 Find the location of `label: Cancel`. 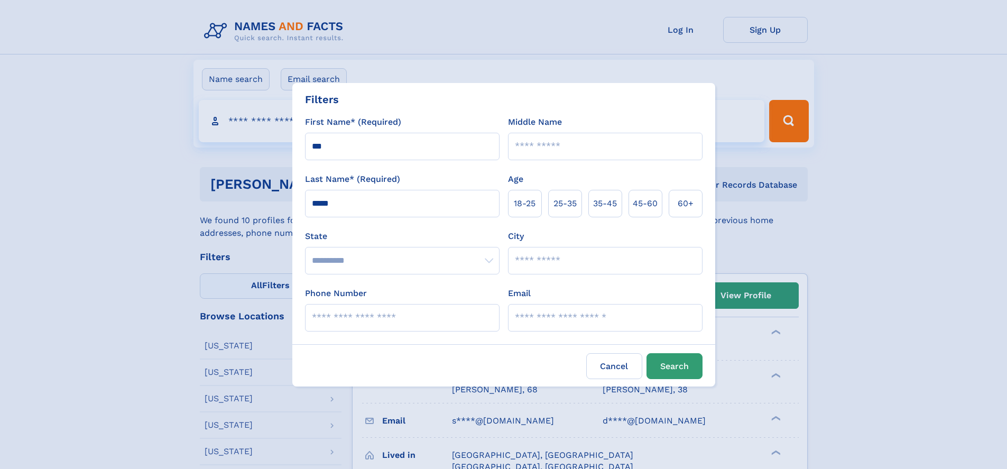

label: Cancel is located at coordinates (614, 366).